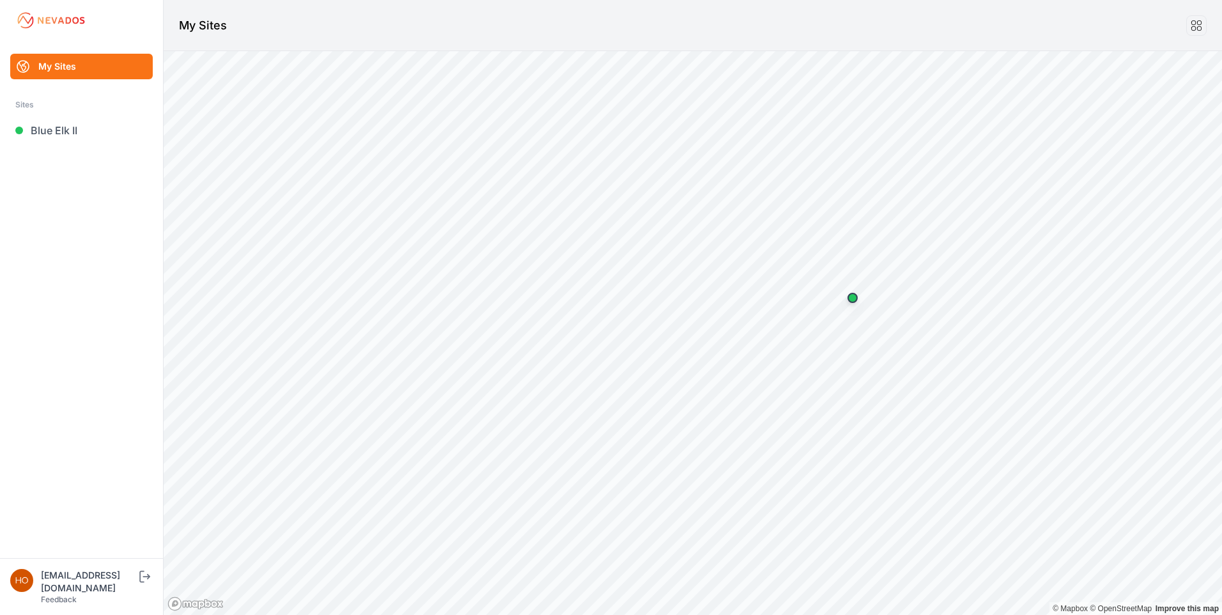 Image resolution: width=1222 pixels, height=615 pixels. Describe the element at coordinates (81, 66) in the screenshot. I see `a: My Sites` at that location.